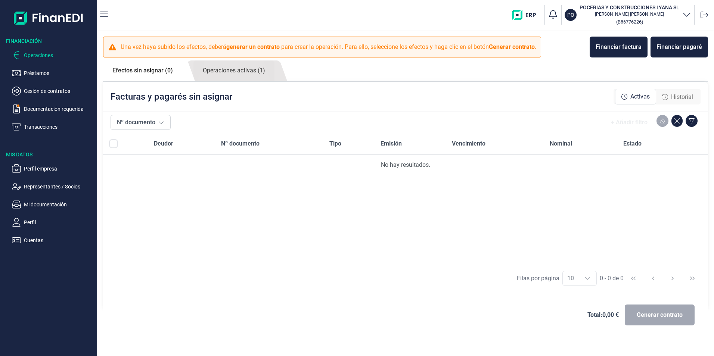 Image resolution: width=714 pixels, height=356 pixels. Describe the element at coordinates (406, 165) in the screenshot. I see `div: No hay resultados.` at that location.